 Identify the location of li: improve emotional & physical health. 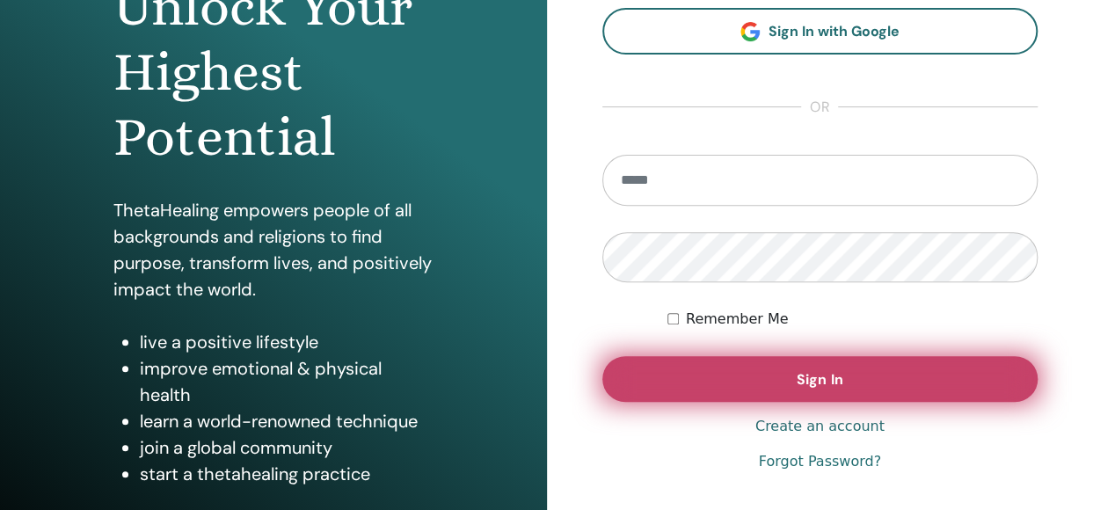
(287, 382).